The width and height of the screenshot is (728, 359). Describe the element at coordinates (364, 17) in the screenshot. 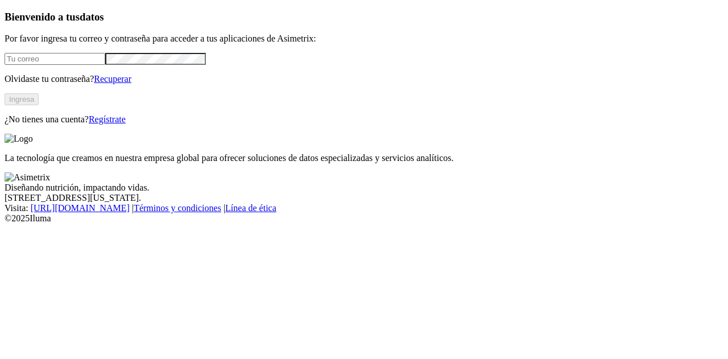

I see `h3: Bienvenido a tus` at that location.